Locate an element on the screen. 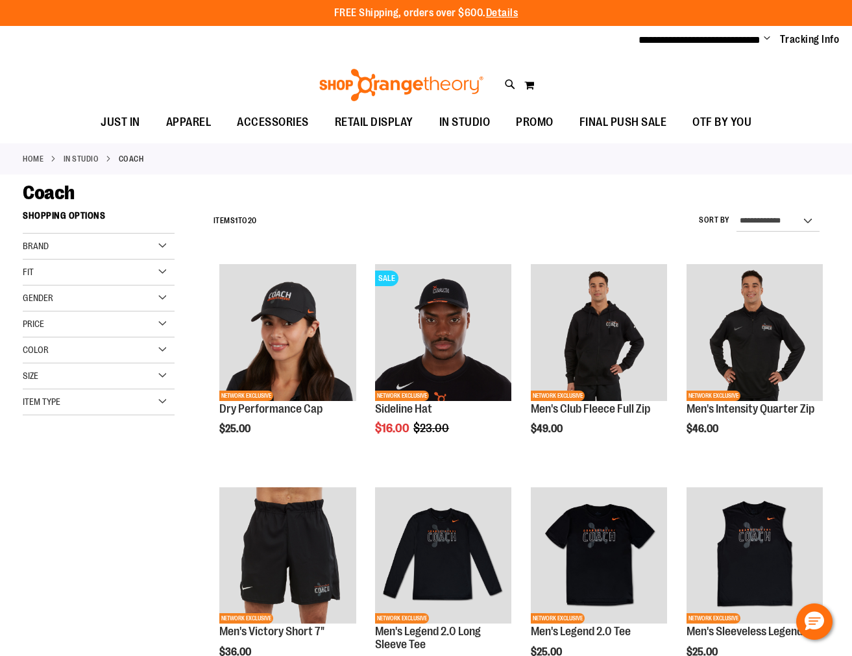  a: OTF Mens Coach FA23 Legend 2.0 SS Tee - Black primary imageNETWORK EXCLUSIVE is located at coordinates (599, 556).